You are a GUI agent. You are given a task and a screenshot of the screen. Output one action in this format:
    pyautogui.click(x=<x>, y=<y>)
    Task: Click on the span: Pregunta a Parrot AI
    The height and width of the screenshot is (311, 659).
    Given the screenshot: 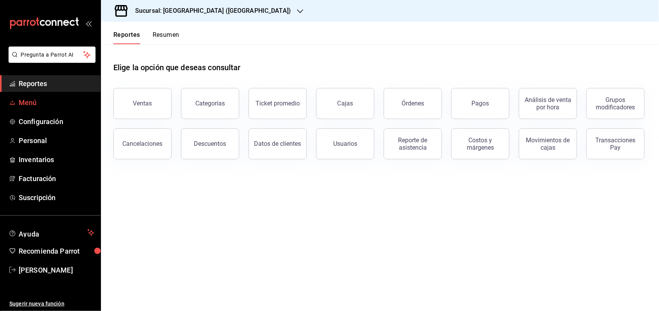 What is the action you would take?
    pyautogui.click(x=52, y=55)
    